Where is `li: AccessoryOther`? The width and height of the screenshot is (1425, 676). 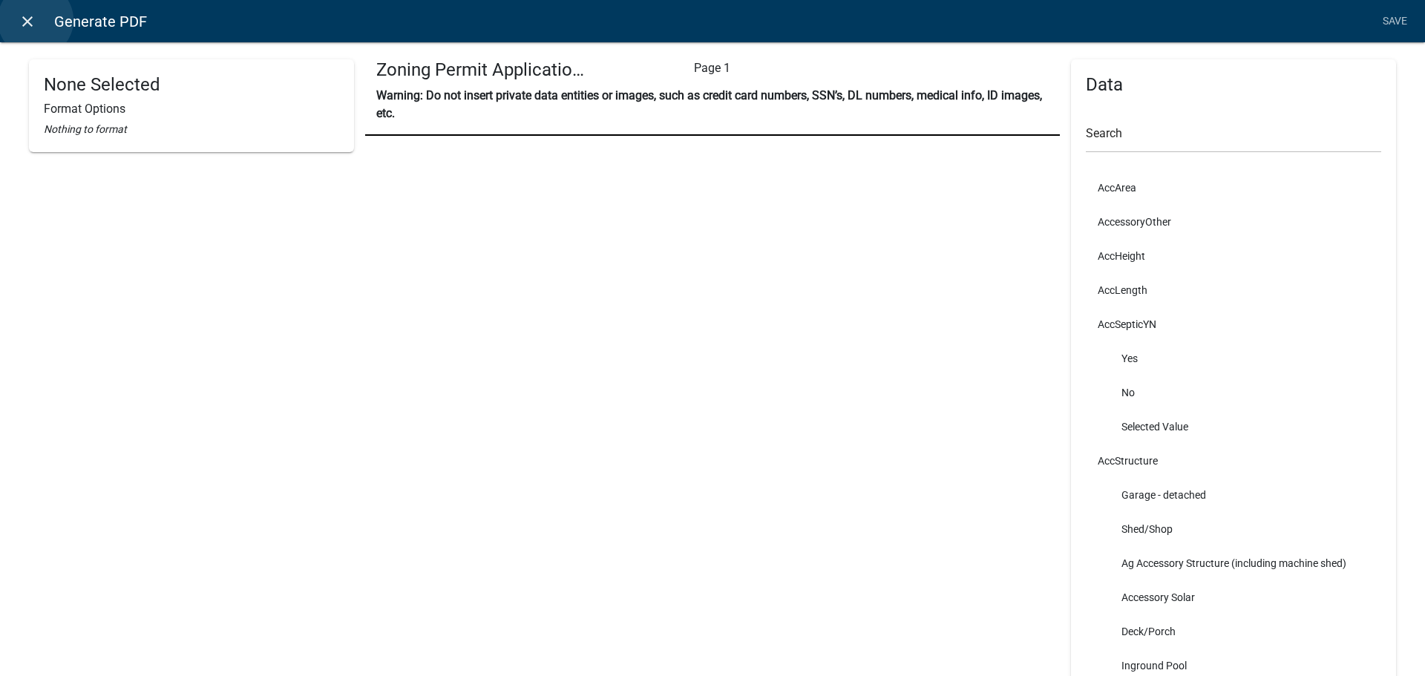 li: AccessoryOther is located at coordinates (1234, 222).